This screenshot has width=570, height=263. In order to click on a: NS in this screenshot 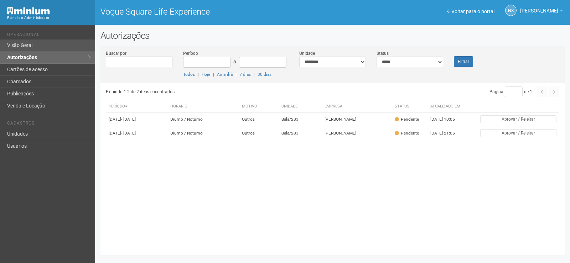, I will do `click(511, 10)`.